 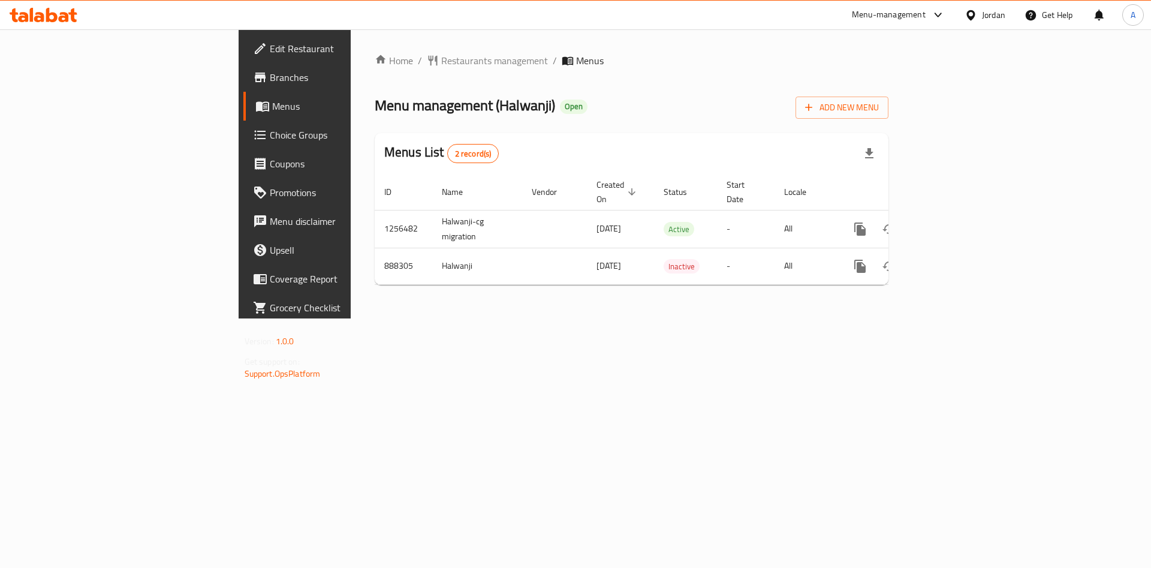 What do you see at coordinates (673, 229) in the screenshot?
I see `table: enhanced table` at bounding box center [673, 229].